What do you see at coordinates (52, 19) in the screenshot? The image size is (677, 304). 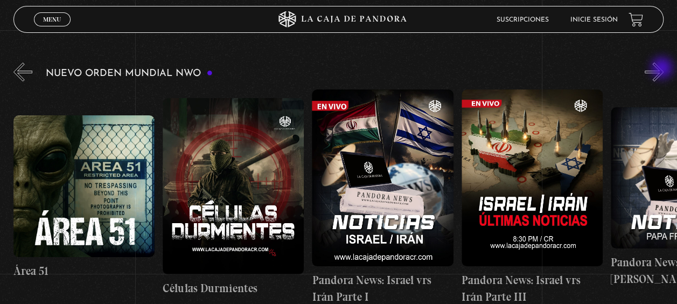 I see `span: Menu` at bounding box center [52, 19].